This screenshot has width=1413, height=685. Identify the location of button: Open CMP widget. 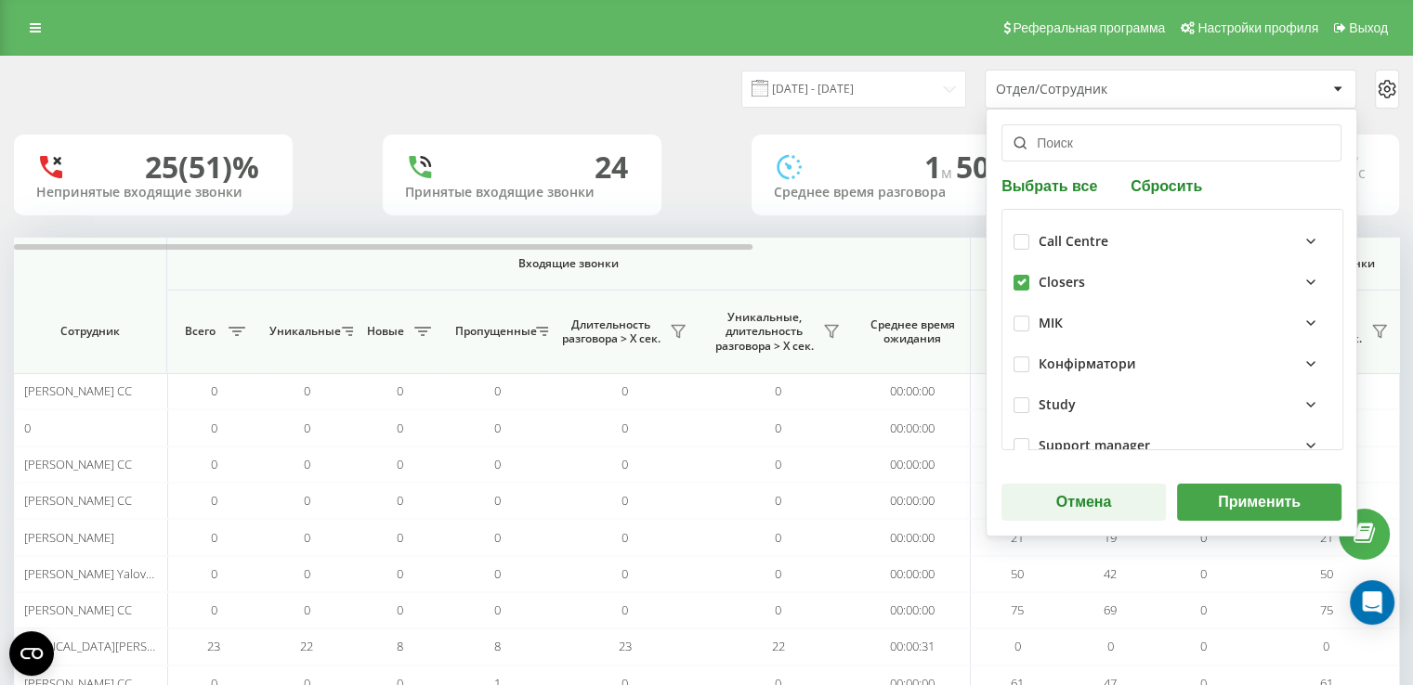
(32, 654).